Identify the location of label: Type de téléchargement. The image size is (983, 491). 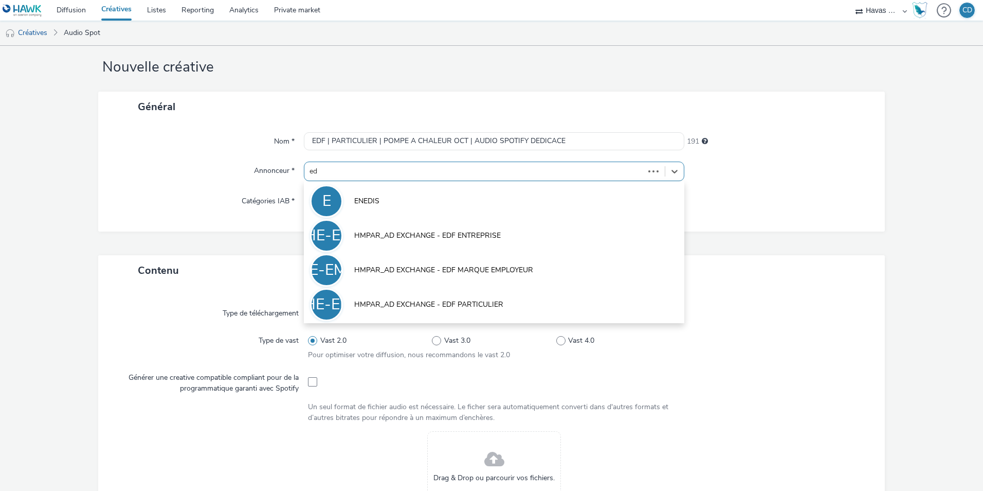
(261, 311).